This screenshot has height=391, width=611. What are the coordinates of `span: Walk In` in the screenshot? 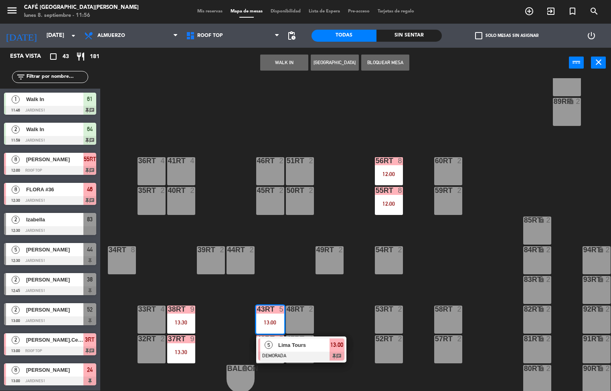 It's located at (55, 129).